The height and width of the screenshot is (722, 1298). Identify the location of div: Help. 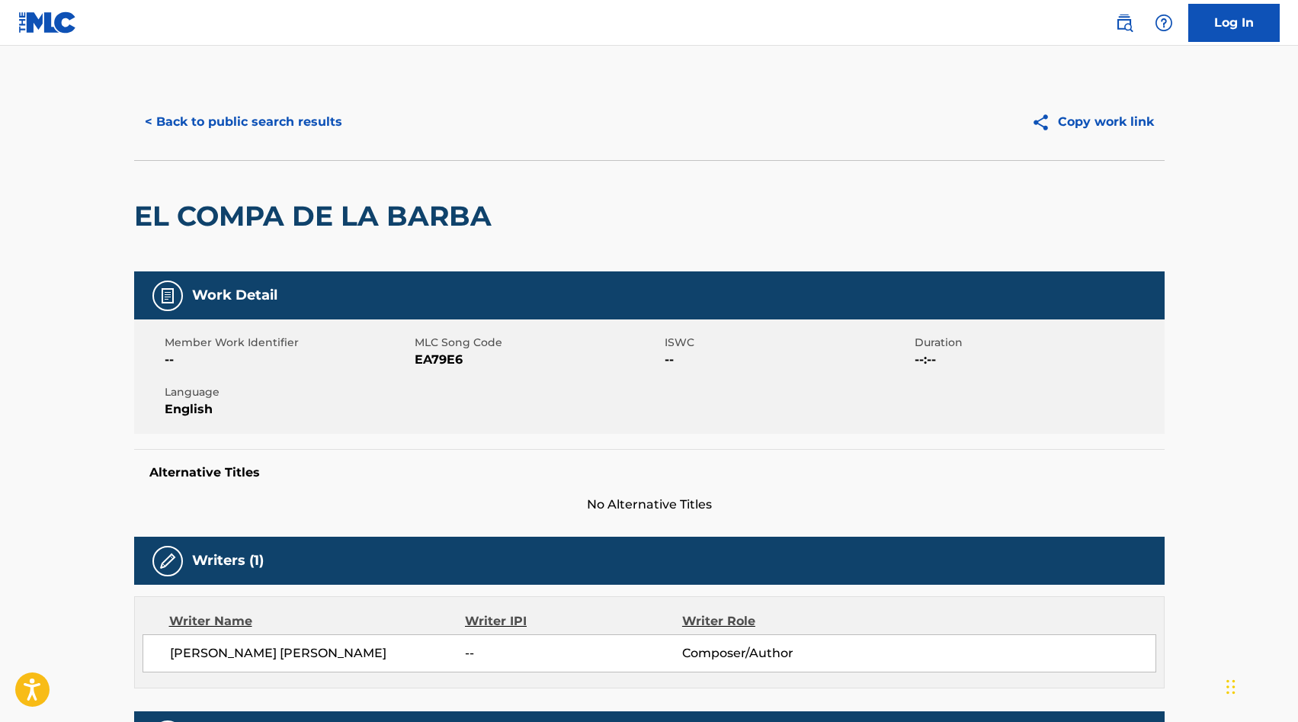
(1164, 23).